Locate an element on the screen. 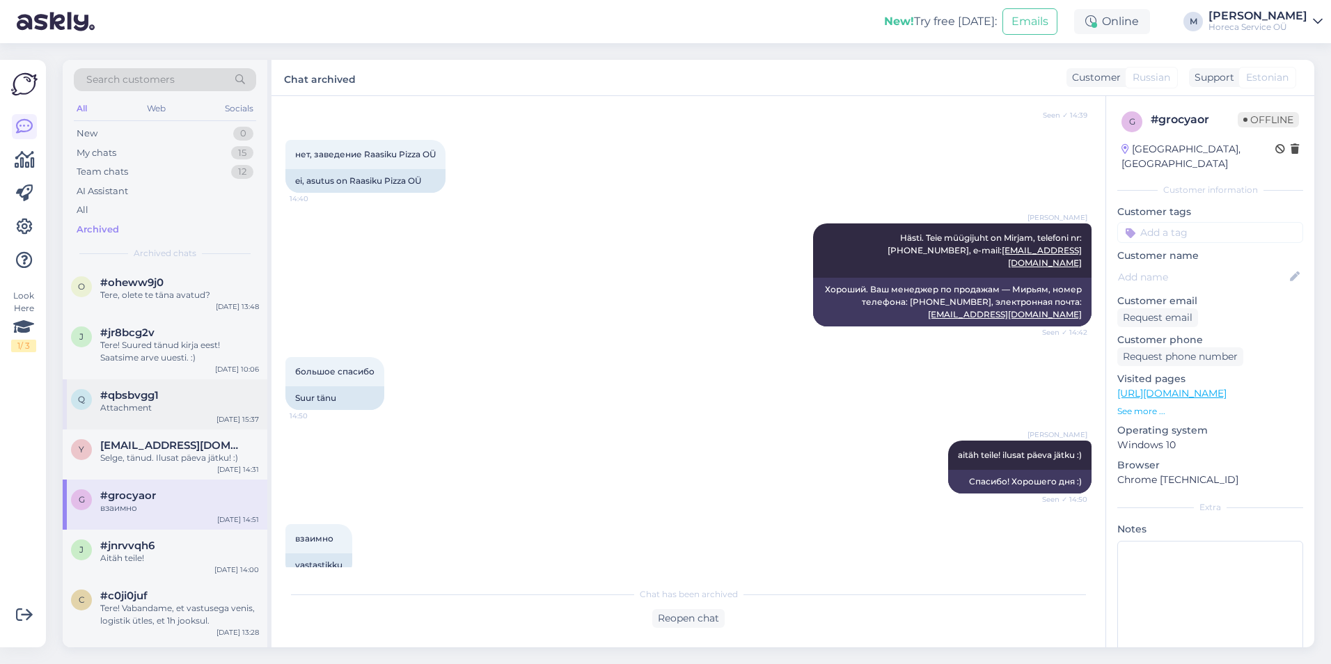 The image size is (1331, 664). div: Suur tänu is located at coordinates (335, 398).